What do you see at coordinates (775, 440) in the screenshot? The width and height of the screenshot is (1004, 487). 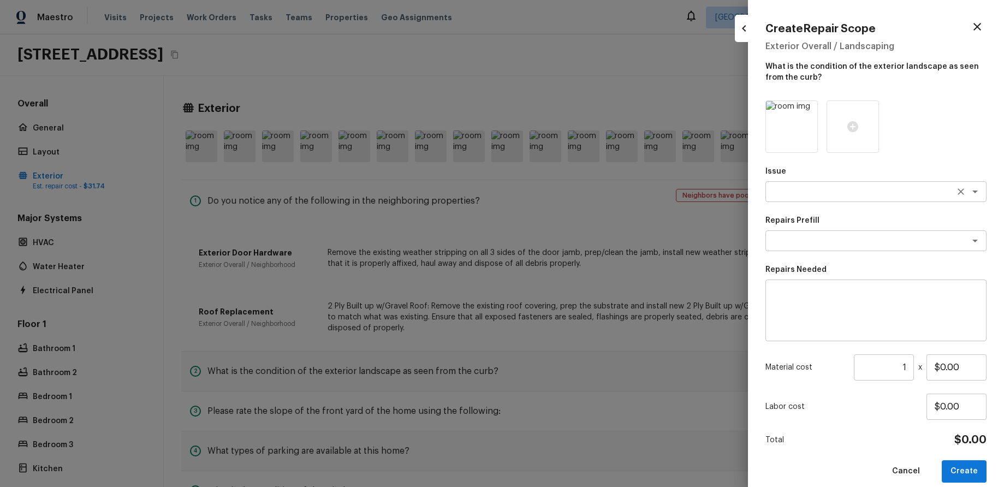 I see `p: Total` at bounding box center [775, 440].